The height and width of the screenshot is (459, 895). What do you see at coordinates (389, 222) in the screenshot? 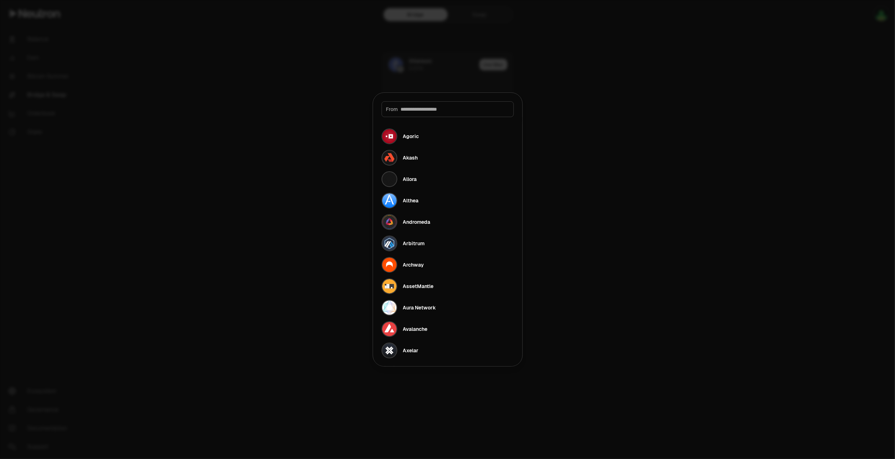
I see `img: Andromeda Logo` at bounding box center [389, 222].